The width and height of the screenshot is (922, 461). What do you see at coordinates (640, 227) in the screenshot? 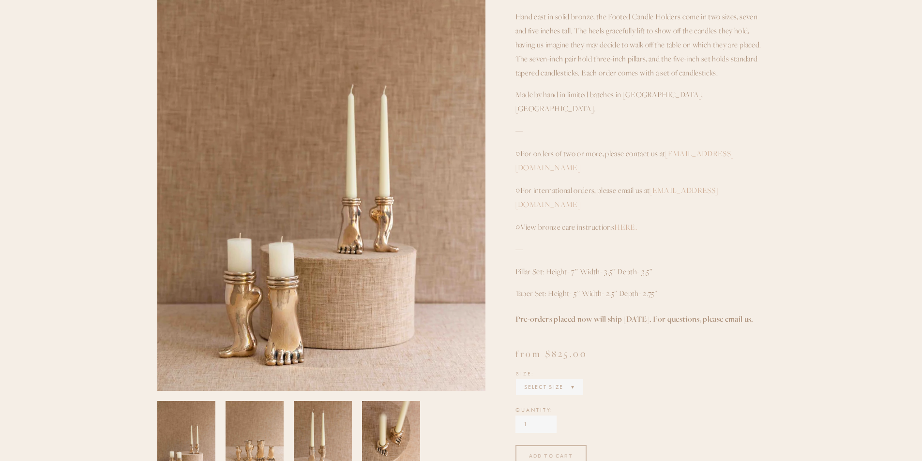
I see `p: View bronze care instructions` at bounding box center [640, 227].